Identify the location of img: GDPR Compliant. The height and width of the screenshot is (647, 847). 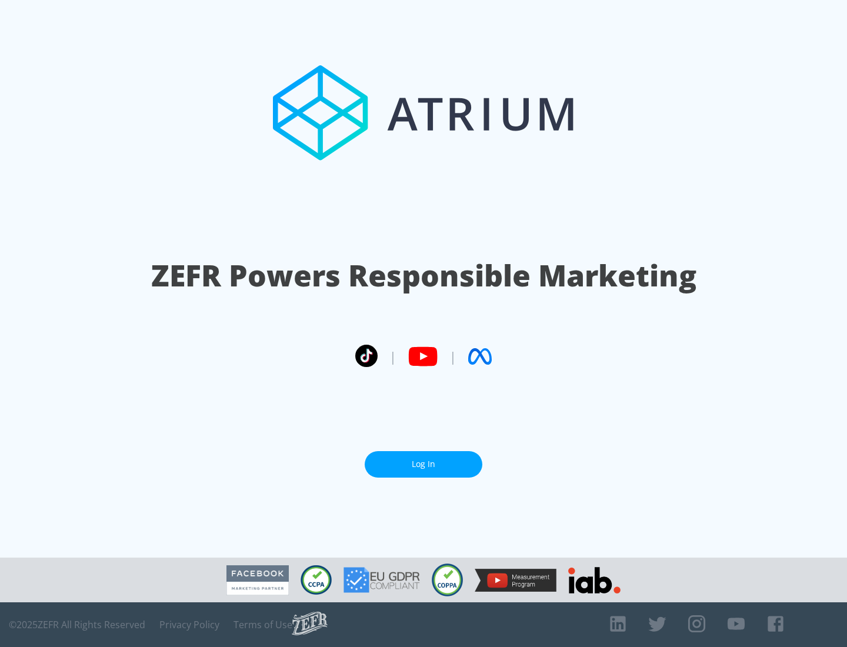
(382, 580).